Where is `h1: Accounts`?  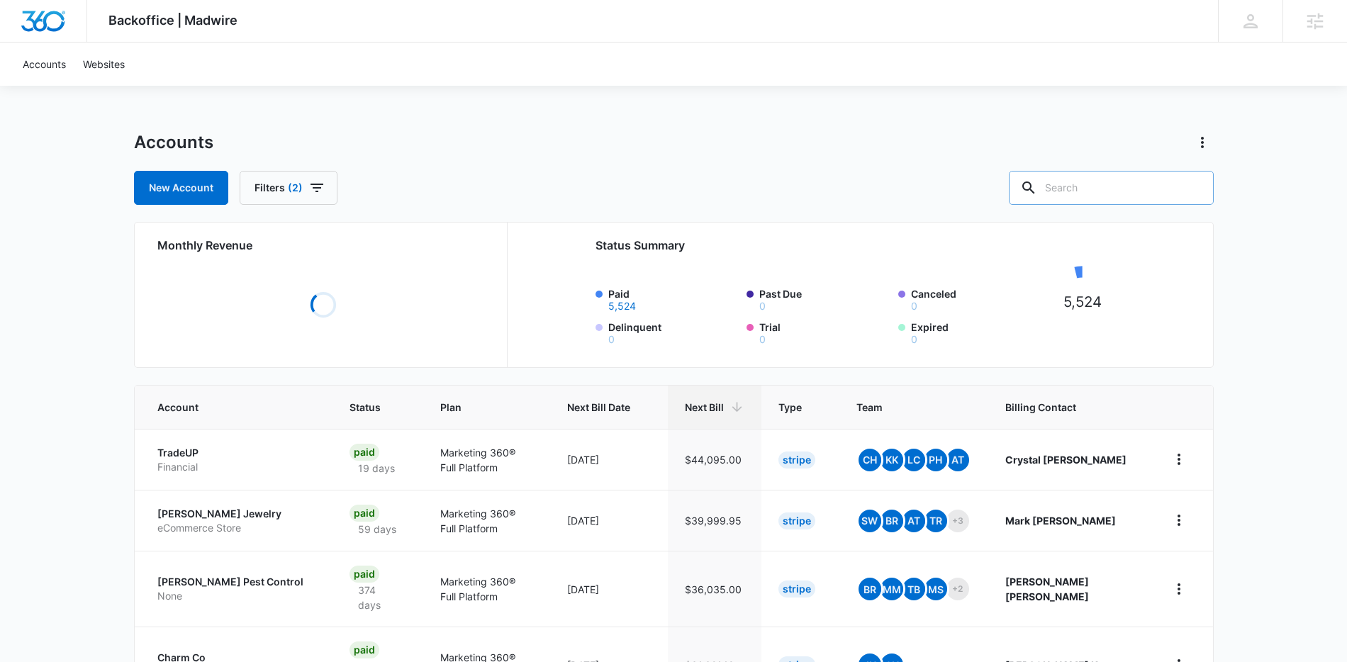 h1: Accounts is located at coordinates (174, 143).